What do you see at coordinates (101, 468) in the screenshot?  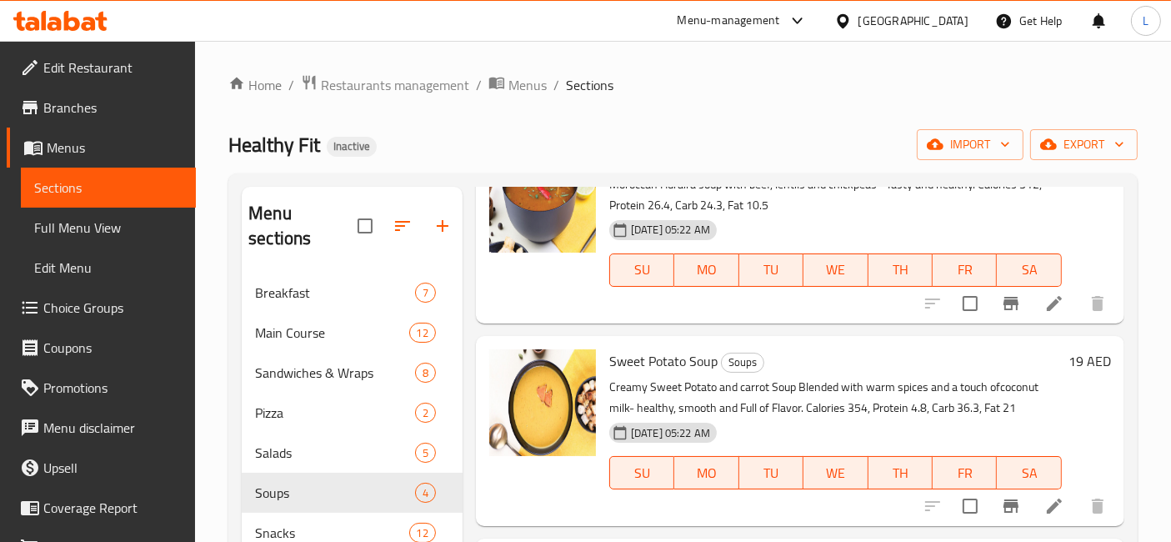 I see `a: Upsell` at bounding box center [101, 468].